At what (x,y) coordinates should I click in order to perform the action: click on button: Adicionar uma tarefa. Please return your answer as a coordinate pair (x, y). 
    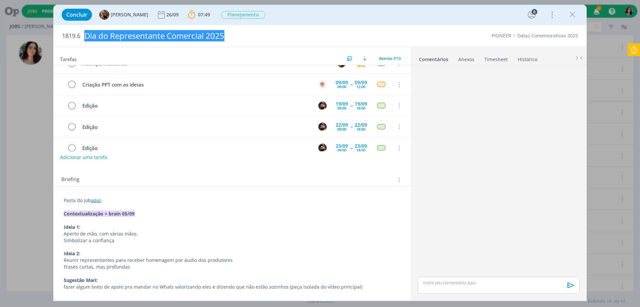
    Looking at the image, I should click on (84, 157).